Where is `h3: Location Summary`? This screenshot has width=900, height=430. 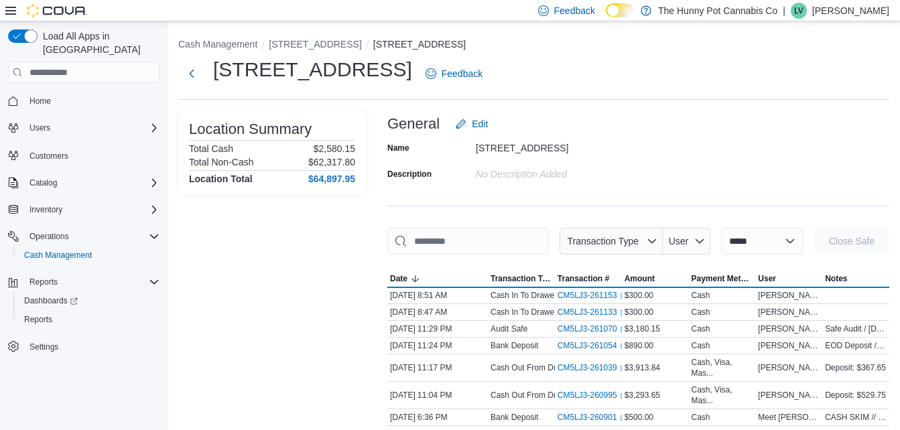 h3: Location Summary is located at coordinates (250, 129).